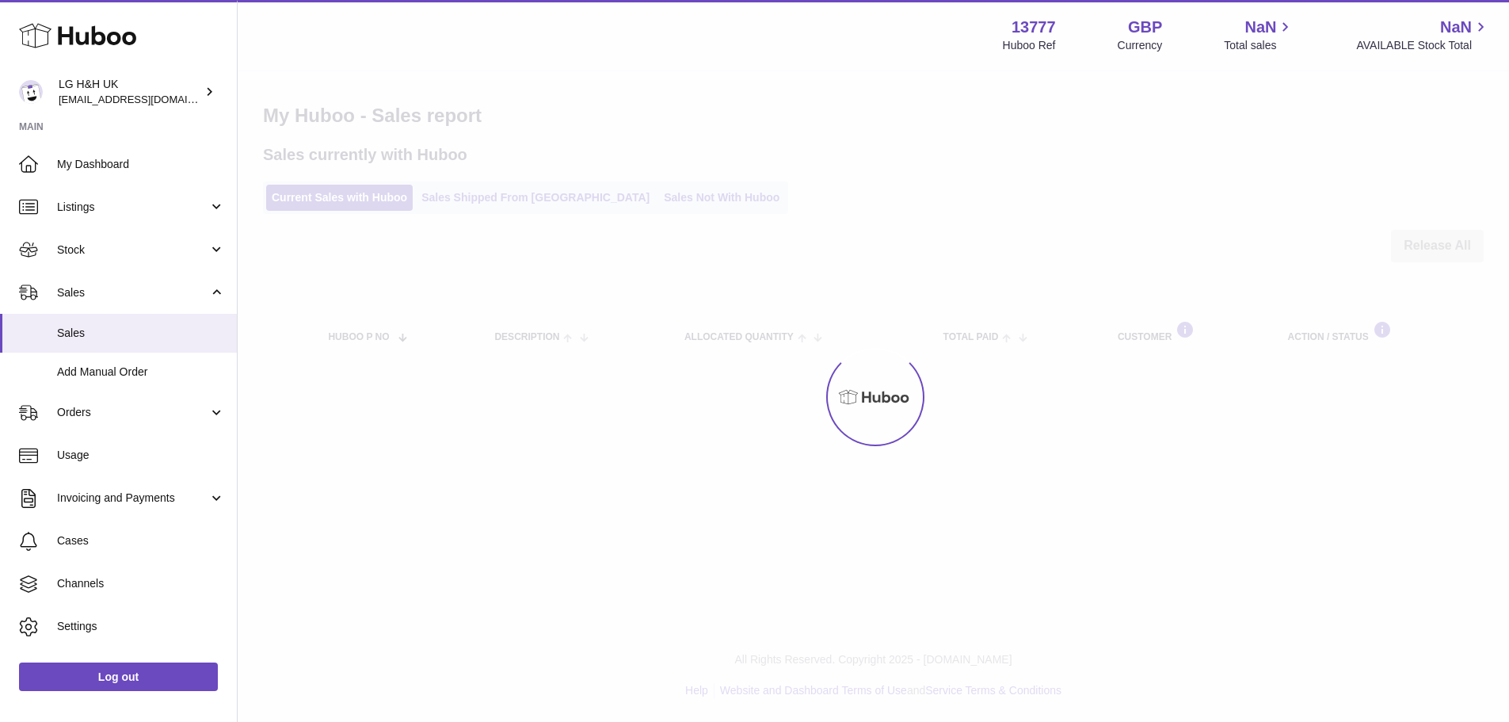 This screenshot has height=722, width=1509. Describe the element at coordinates (130, 92) in the screenshot. I see `div: LG H&H UK` at that location.